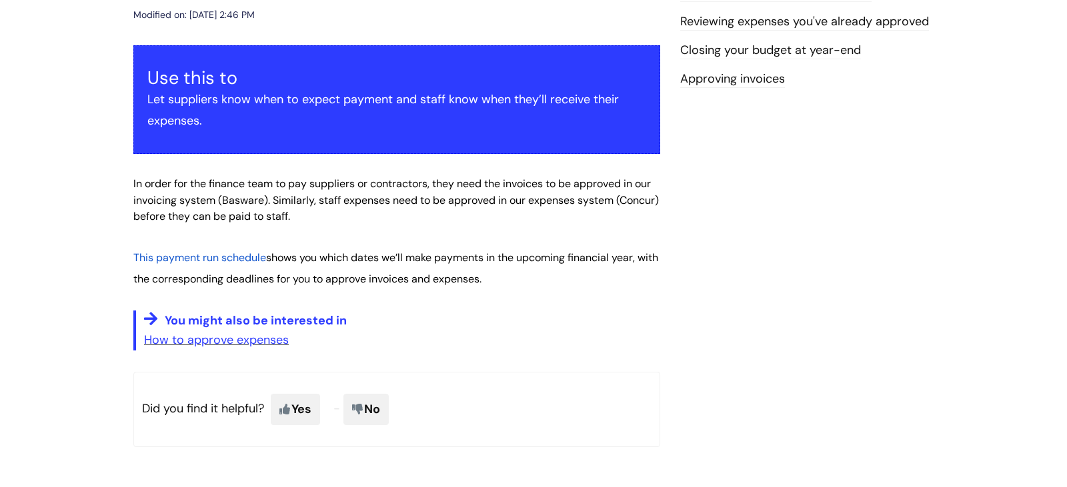 The image size is (1067, 487). Describe the element at coordinates (732, 79) in the screenshot. I see `a: Approving invoices` at that location.